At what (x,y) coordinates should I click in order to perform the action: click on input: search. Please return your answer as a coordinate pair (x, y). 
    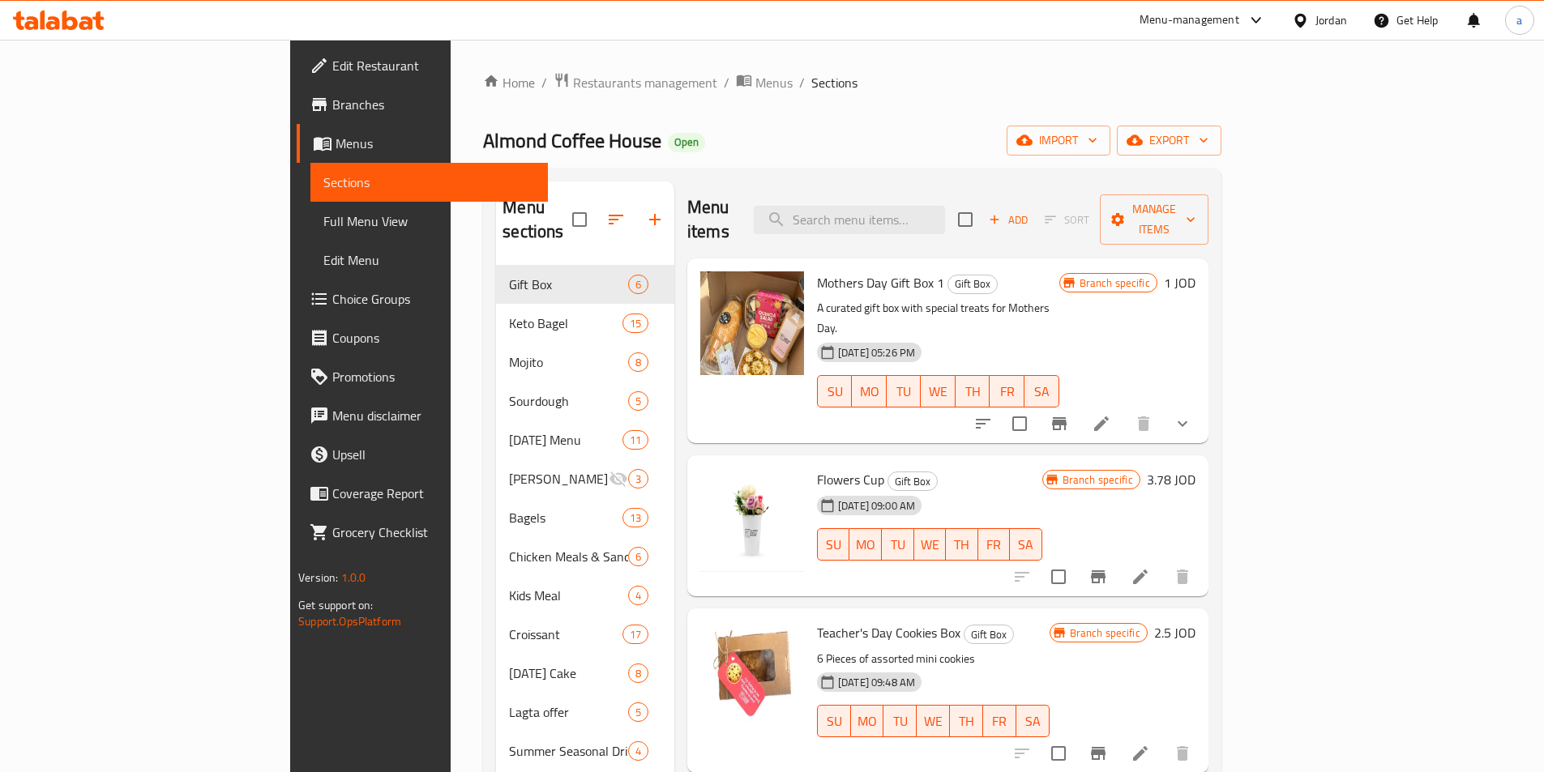
    Looking at the image, I should click on (849, 220).